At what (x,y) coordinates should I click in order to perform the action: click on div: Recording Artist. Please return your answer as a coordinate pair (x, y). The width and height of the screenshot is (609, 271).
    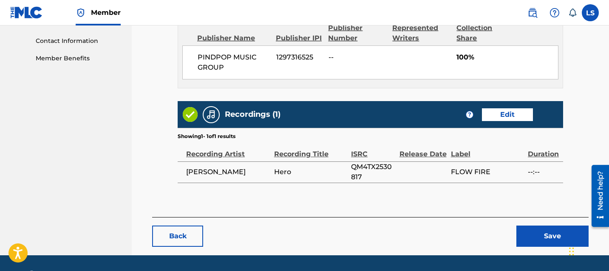
    Looking at the image, I should click on (228, 149).